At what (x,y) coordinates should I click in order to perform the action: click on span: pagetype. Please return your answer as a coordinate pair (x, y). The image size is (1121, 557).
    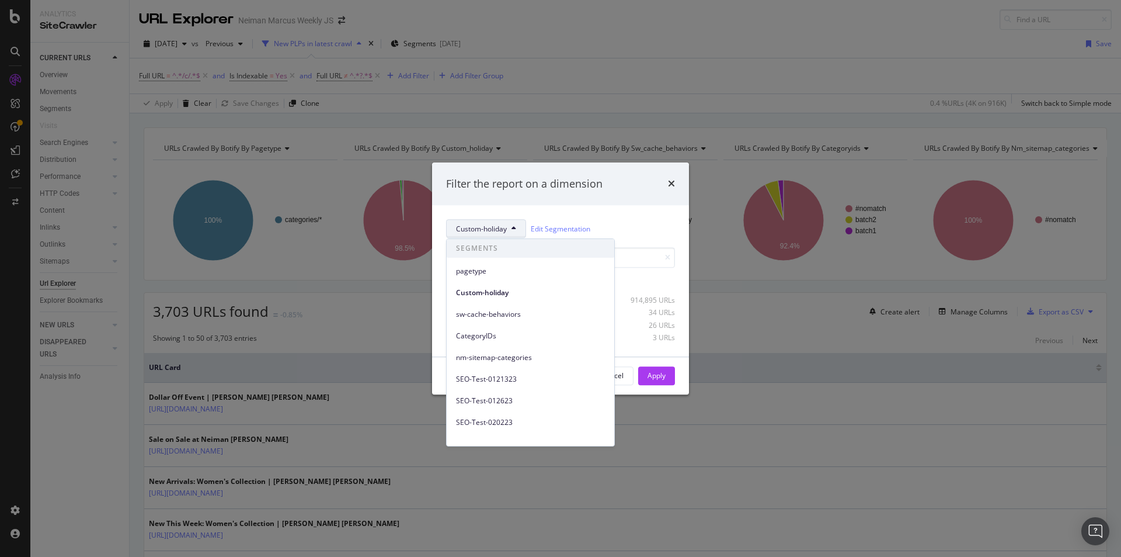
    Looking at the image, I should click on (530, 271).